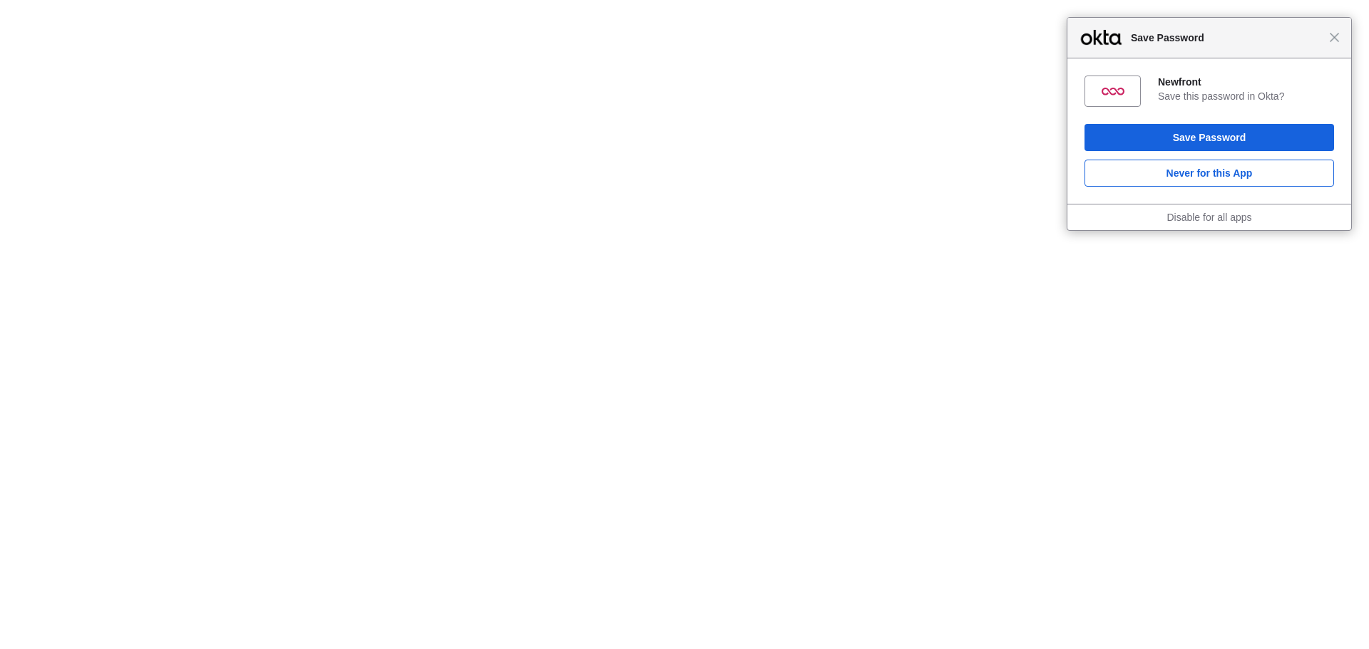  I want to click on a: Disable for all apps, so click(1208, 217).